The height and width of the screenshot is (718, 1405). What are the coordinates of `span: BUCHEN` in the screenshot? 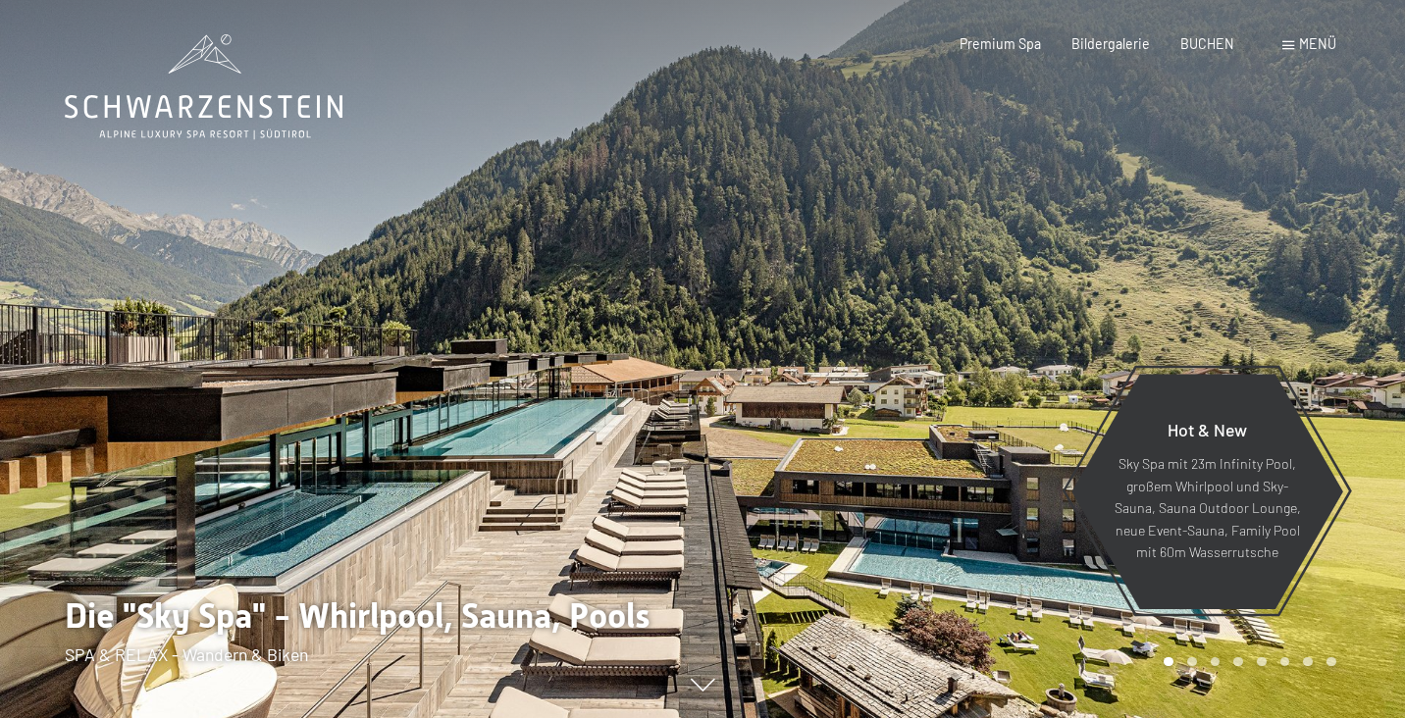 It's located at (1207, 43).